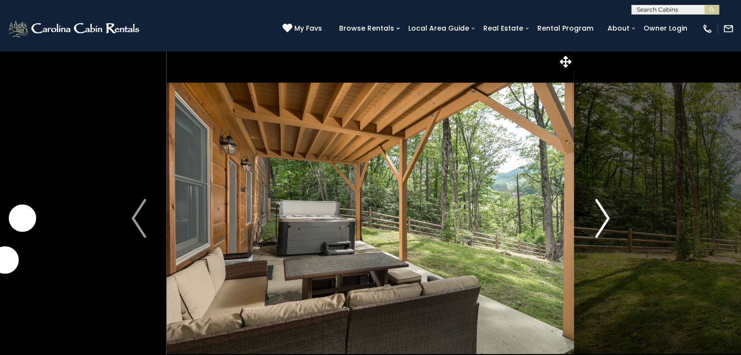  Describe the element at coordinates (503, 28) in the screenshot. I see `a: Real Estate` at that location.